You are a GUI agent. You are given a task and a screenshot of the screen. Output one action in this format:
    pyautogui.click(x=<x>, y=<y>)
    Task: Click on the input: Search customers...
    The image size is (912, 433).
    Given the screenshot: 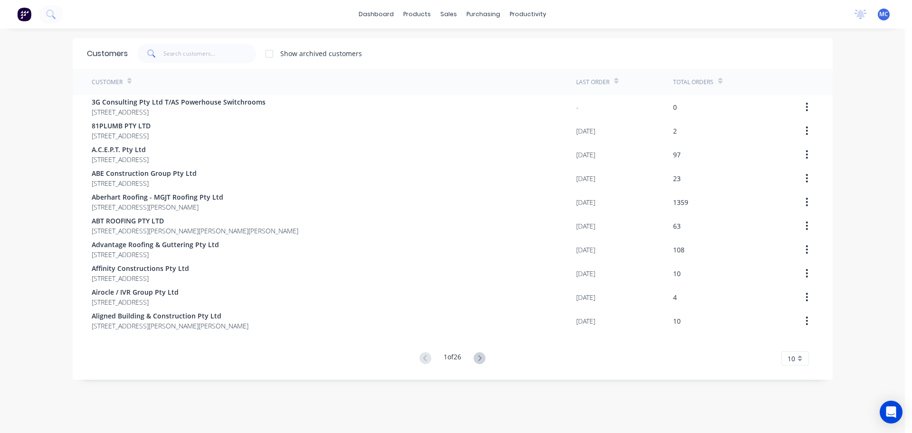 What is the action you would take?
    pyautogui.click(x=209, y=54)
    